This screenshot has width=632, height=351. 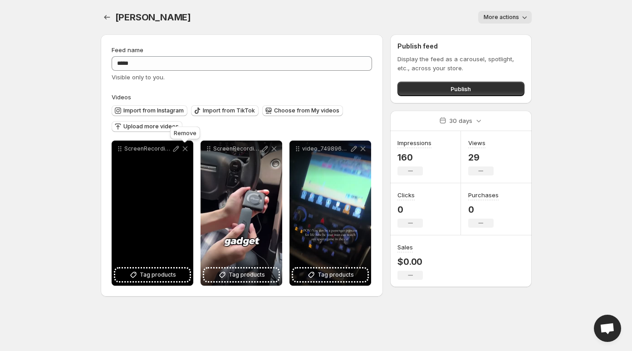 What do you see at coordinates (121, 97) in the screenshot?
I see `span: Videos` at bounding box center [121, 97].